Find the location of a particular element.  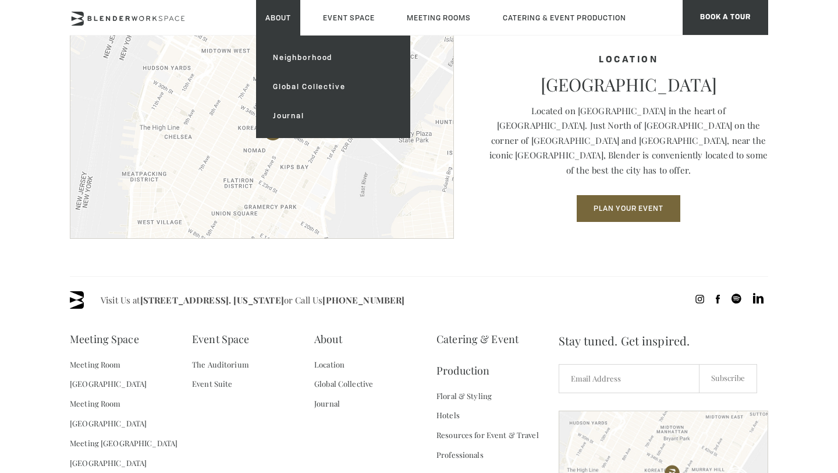

span: Stay tuned. Get inspired. is located at coordinates (664, 341).